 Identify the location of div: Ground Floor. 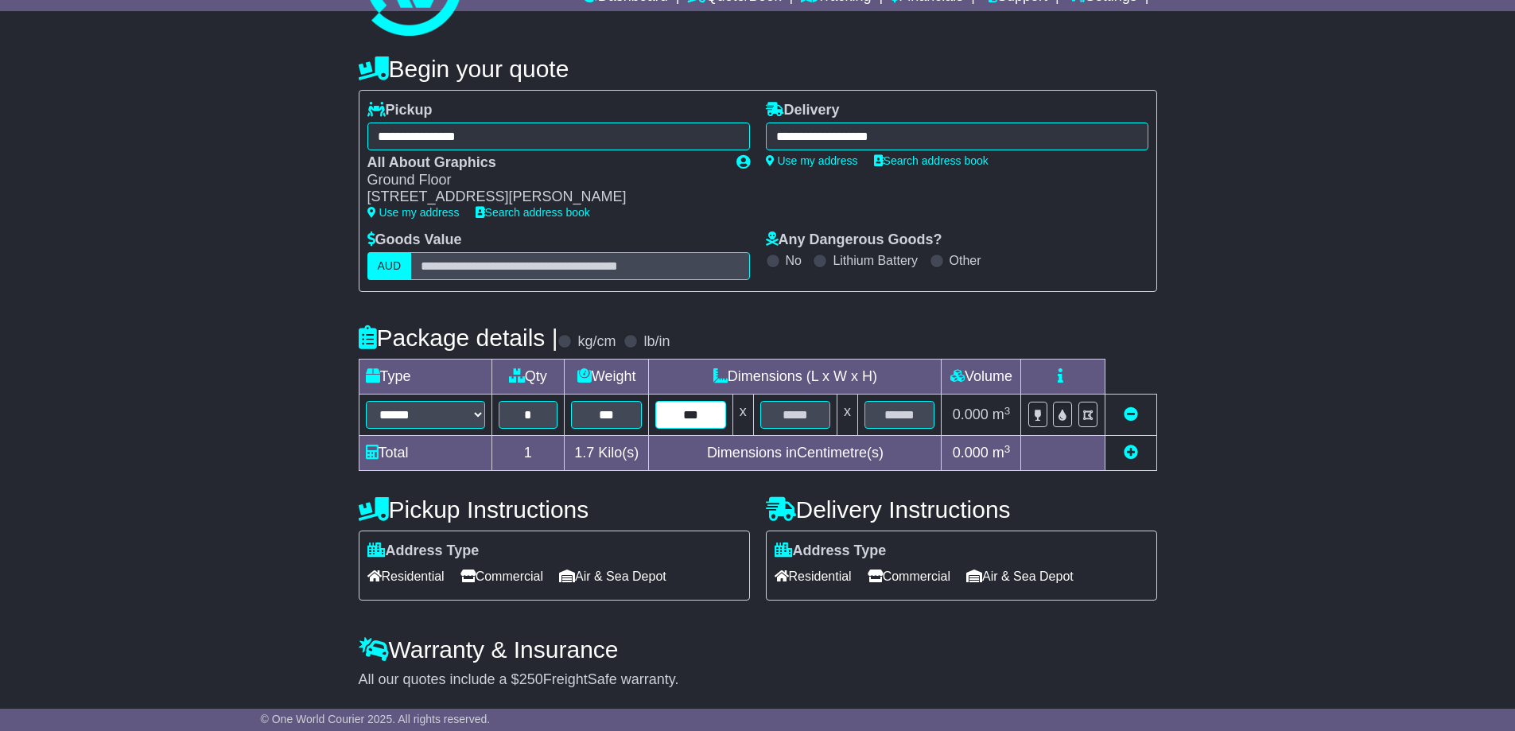
(544, 181).